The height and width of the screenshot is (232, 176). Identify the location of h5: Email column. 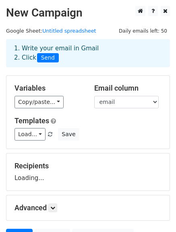
(128, 88).